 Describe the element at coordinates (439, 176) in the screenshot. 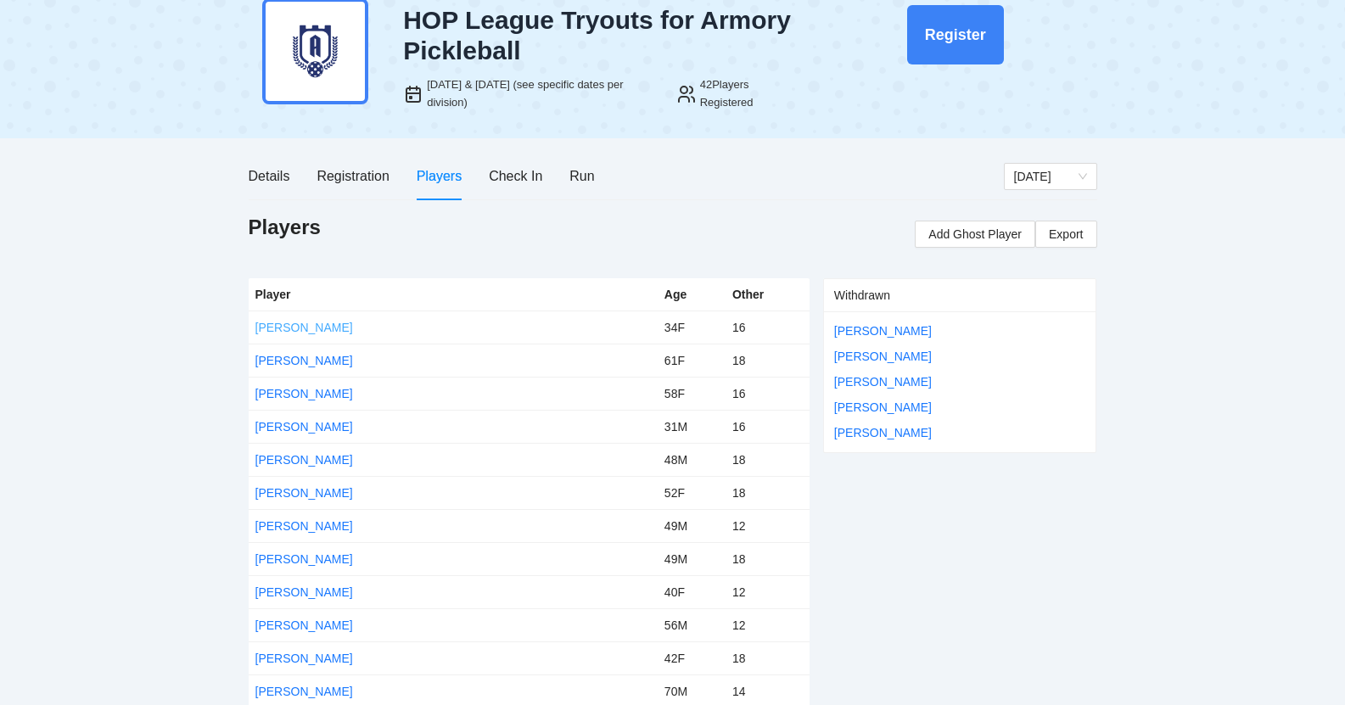

I see `div: Players` at that location.